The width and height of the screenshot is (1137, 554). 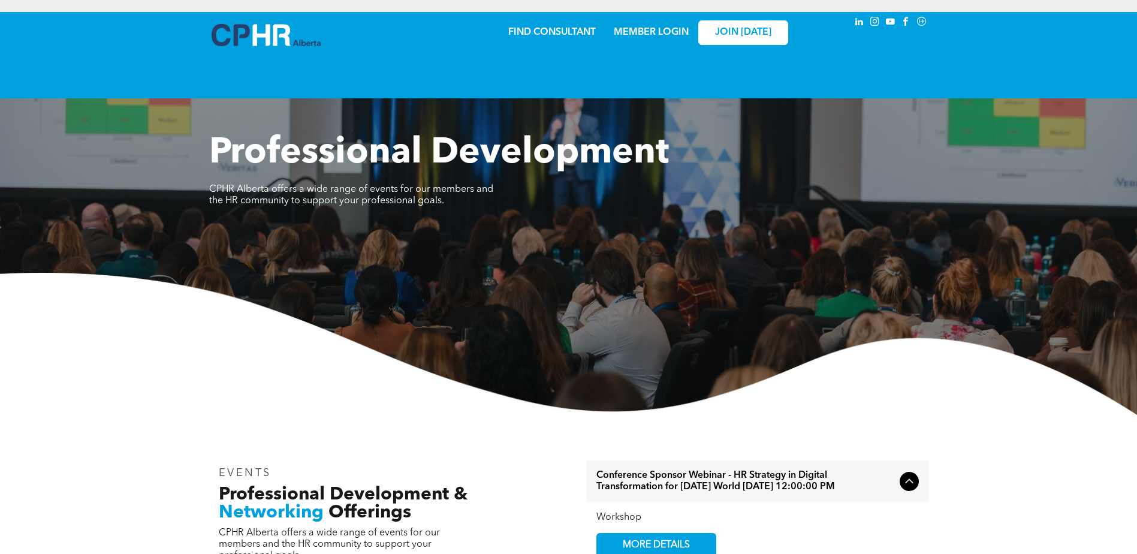 What do you see at coordinates (245, 473) in the screenshot?
I see `span: EVENTS` at bounding box center [245, 473].